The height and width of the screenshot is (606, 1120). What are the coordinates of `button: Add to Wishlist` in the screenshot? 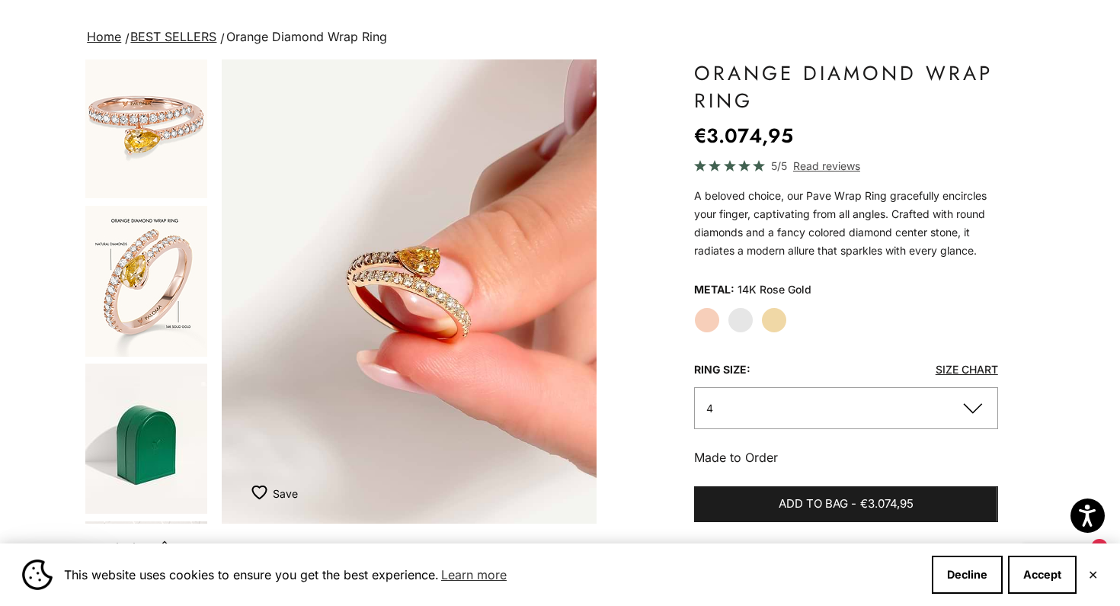 It's located at (274, 493).